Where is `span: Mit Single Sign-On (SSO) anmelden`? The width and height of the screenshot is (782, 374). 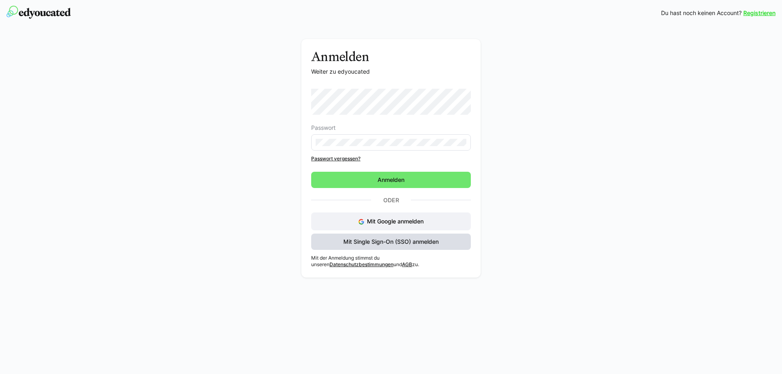
span: Mit Single Sign-On (SSO) anmelden is located at coordinates (391, 242).